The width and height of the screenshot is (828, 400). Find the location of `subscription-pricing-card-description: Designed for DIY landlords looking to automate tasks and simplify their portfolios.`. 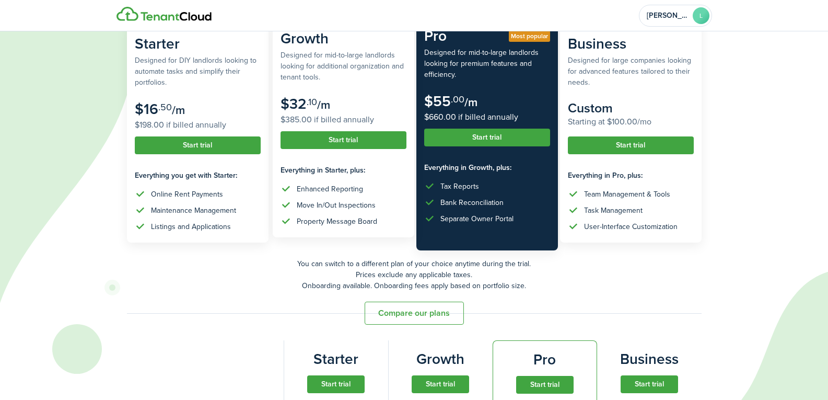

subscription-pricing-card-description: Designed for DIY landlords looking to automate tasks and simplify their portfolios. is located at coordinates (198, 71).